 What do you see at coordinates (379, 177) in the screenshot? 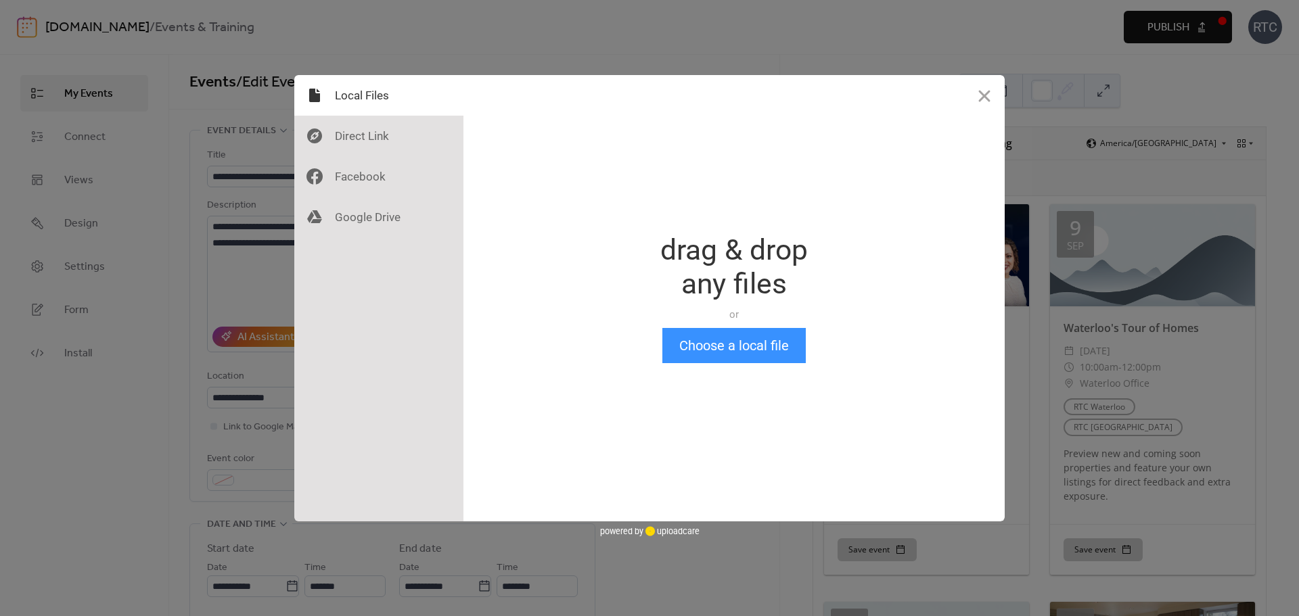
I see `div: Facebook` at bounding box center [379, 177].